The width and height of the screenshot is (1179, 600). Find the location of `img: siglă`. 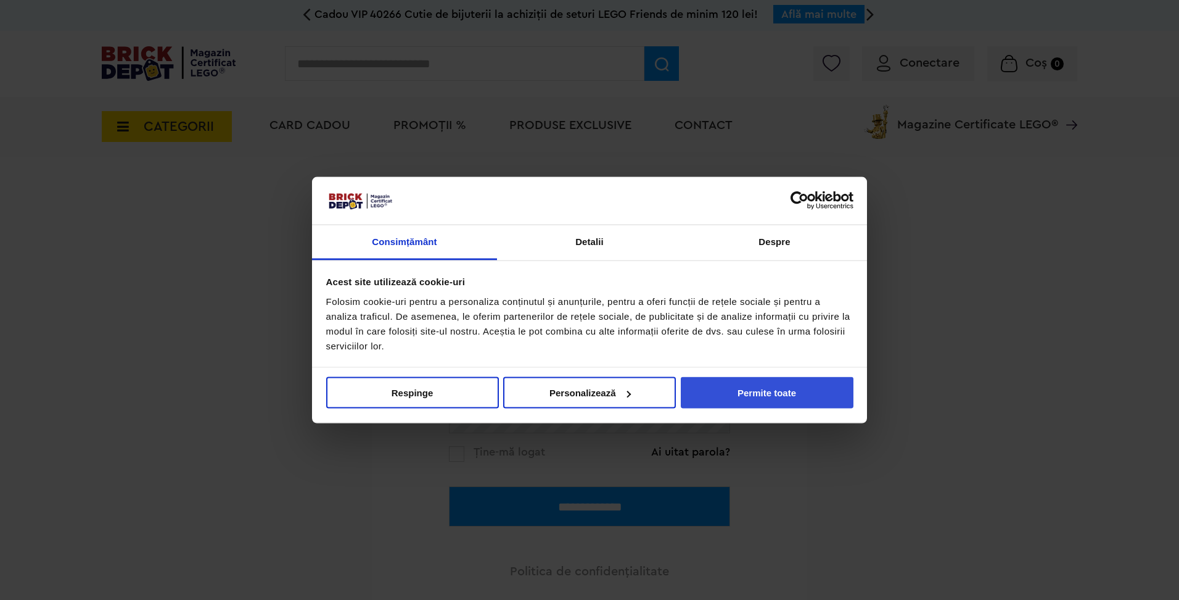

img: siglă is located at coordinates (360, 200).